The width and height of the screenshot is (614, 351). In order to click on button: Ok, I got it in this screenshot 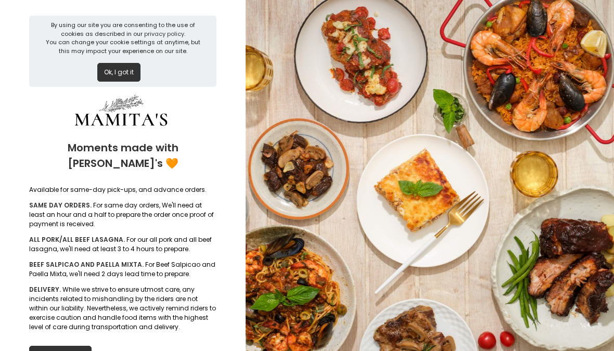, I will do `click(119, 72)`.